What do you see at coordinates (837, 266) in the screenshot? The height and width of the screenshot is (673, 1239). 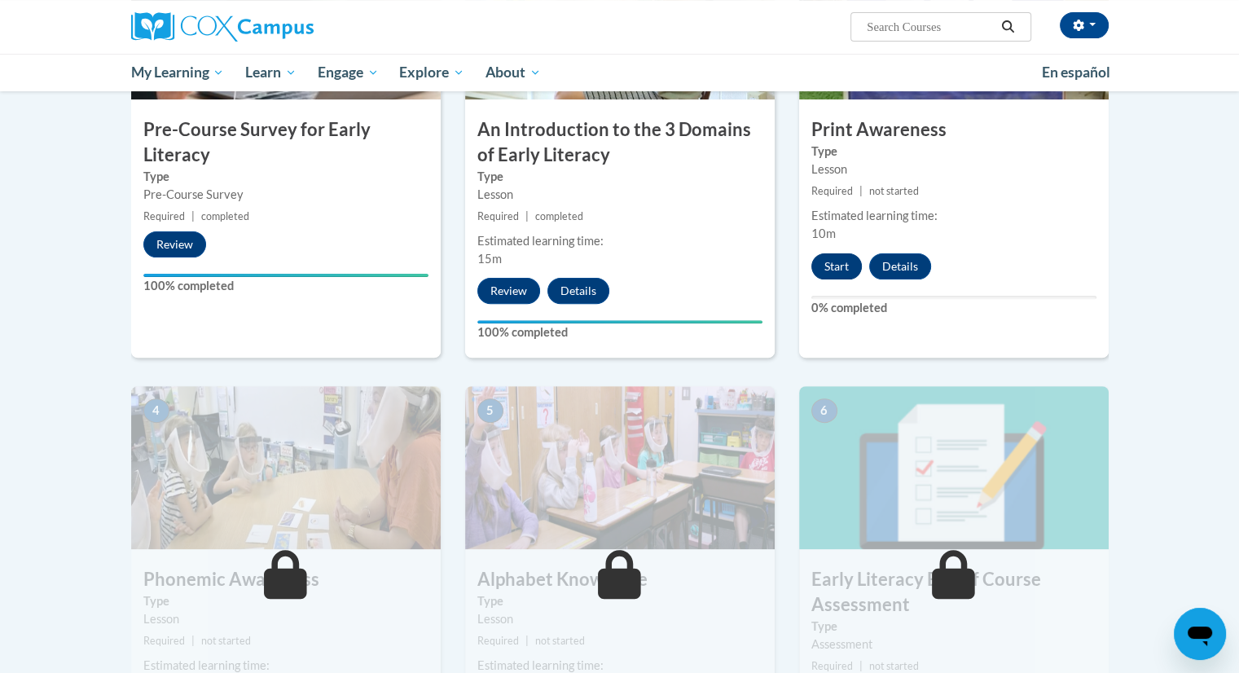 I see `button: Start` at bounding box center [837, 266].